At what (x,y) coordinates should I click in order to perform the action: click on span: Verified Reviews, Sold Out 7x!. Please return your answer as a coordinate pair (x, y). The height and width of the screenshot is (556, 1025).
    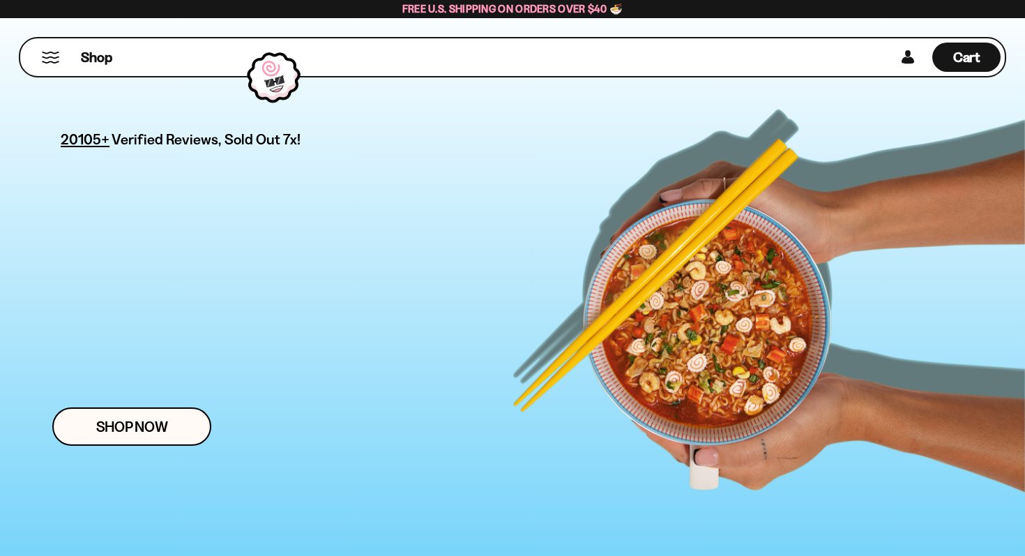
    Looking at the image, I should click on (206, 139).